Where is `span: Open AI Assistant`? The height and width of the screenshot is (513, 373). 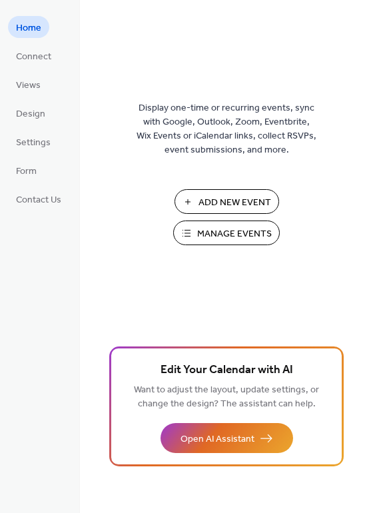 span: Open AI Assistant is located at coordinates (217, 439).